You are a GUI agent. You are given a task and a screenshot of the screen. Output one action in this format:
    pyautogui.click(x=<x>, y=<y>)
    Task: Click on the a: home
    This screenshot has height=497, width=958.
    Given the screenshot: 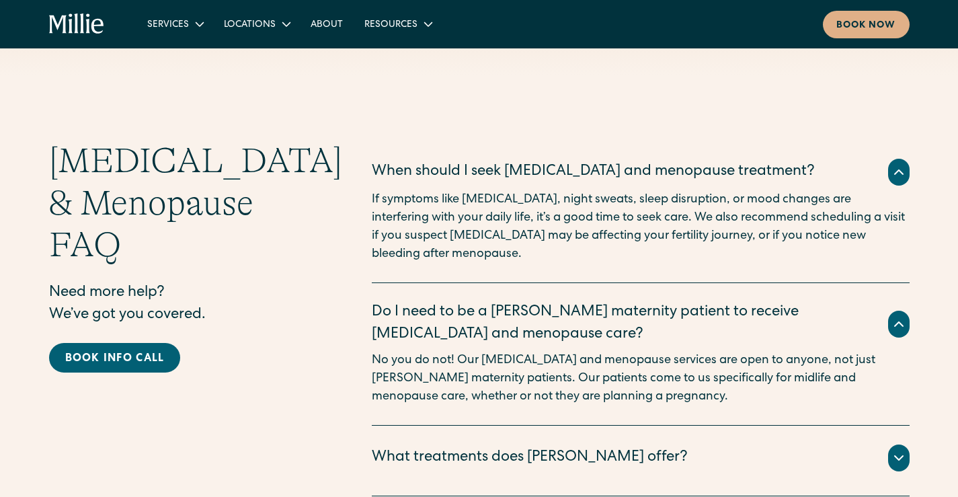 What is the action you would take?
    pyautogui.click(x=77, y=24)
    